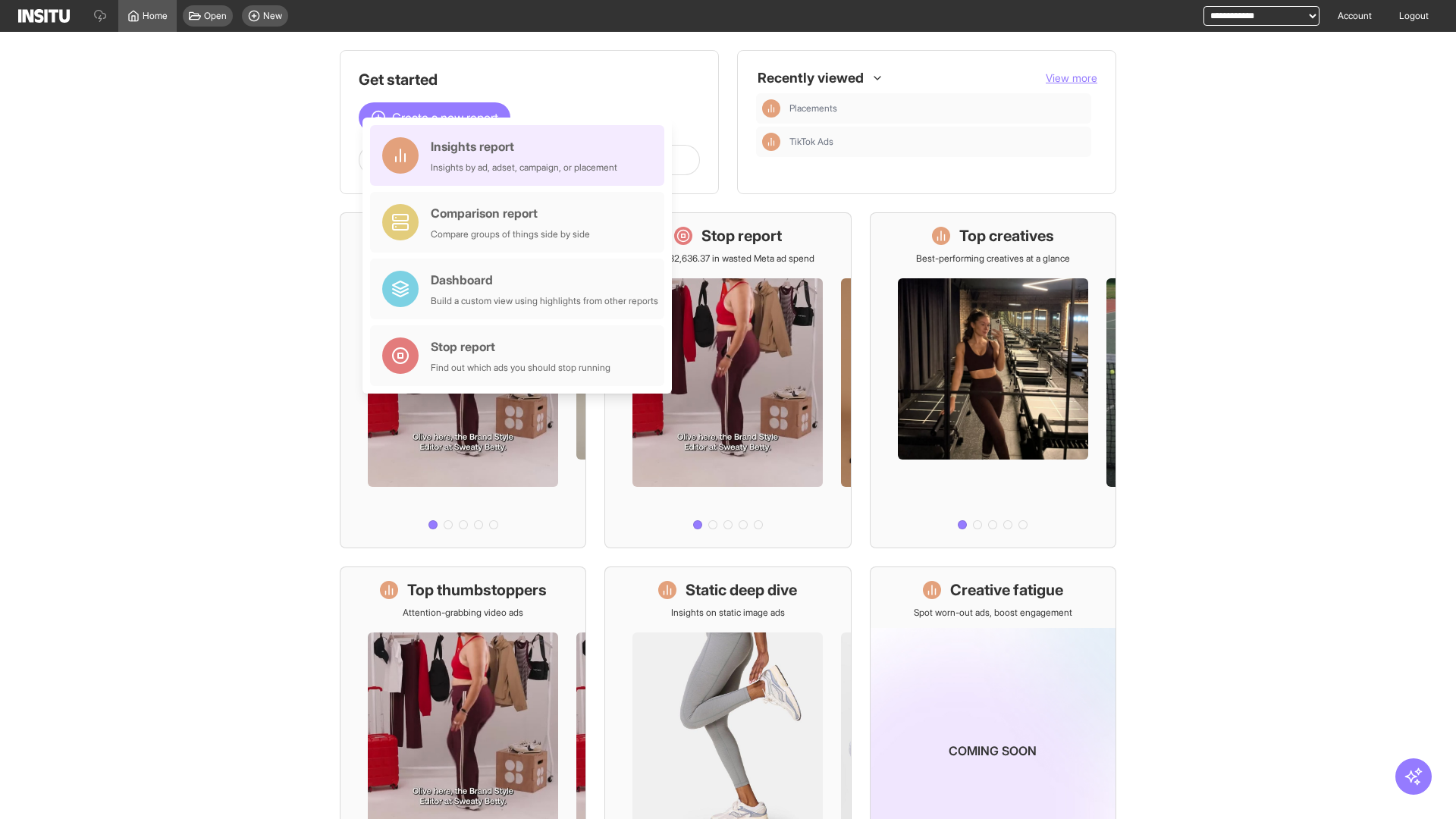 The image size is (1456, 819). What do you see at coordinates (435, 117) in the screenshot?
I see `button: Create a new report` at bounding box center [435, 117].